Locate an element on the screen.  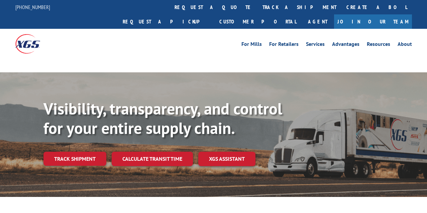
a: XGS ASSISTANT is located at coordinates (227, 159).